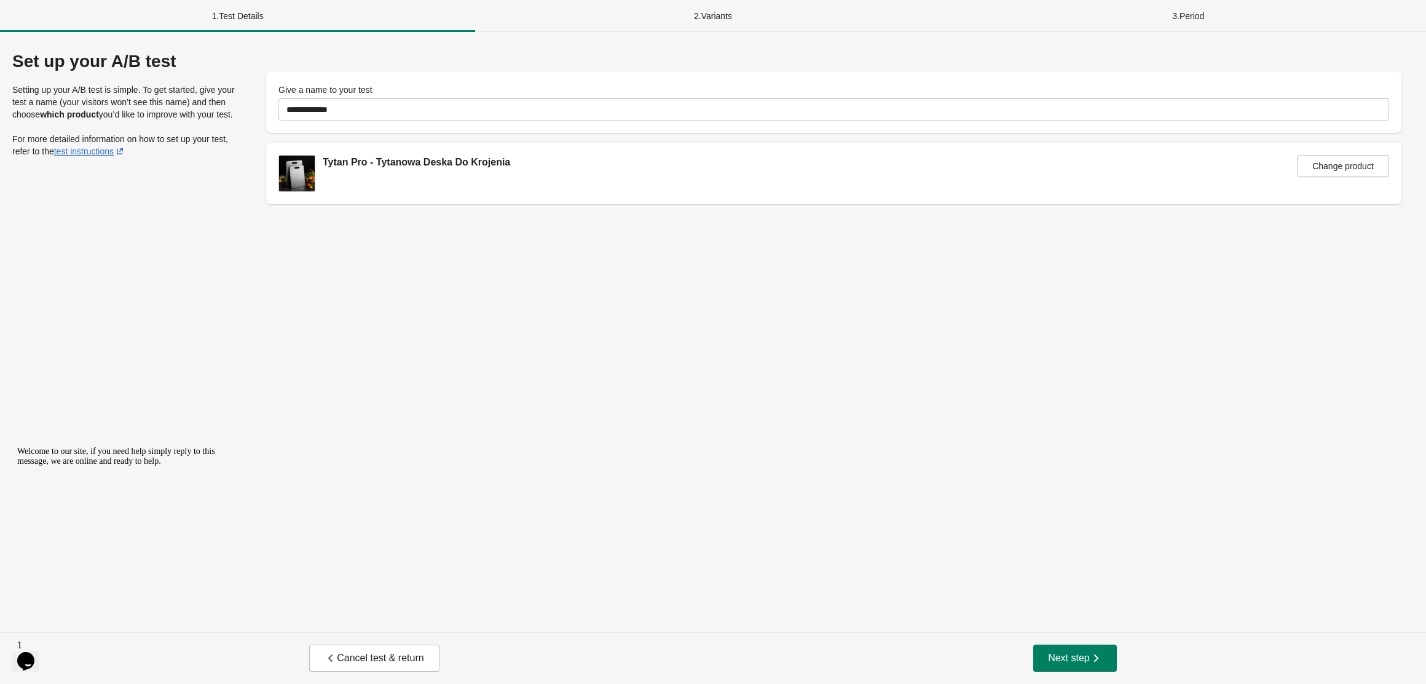 The height and width of the screenshot is (684, 1426). What do you see at coordinates (90, 151) in the screenshot?
I see `a: test instructions` at bounding box center [90, 151].